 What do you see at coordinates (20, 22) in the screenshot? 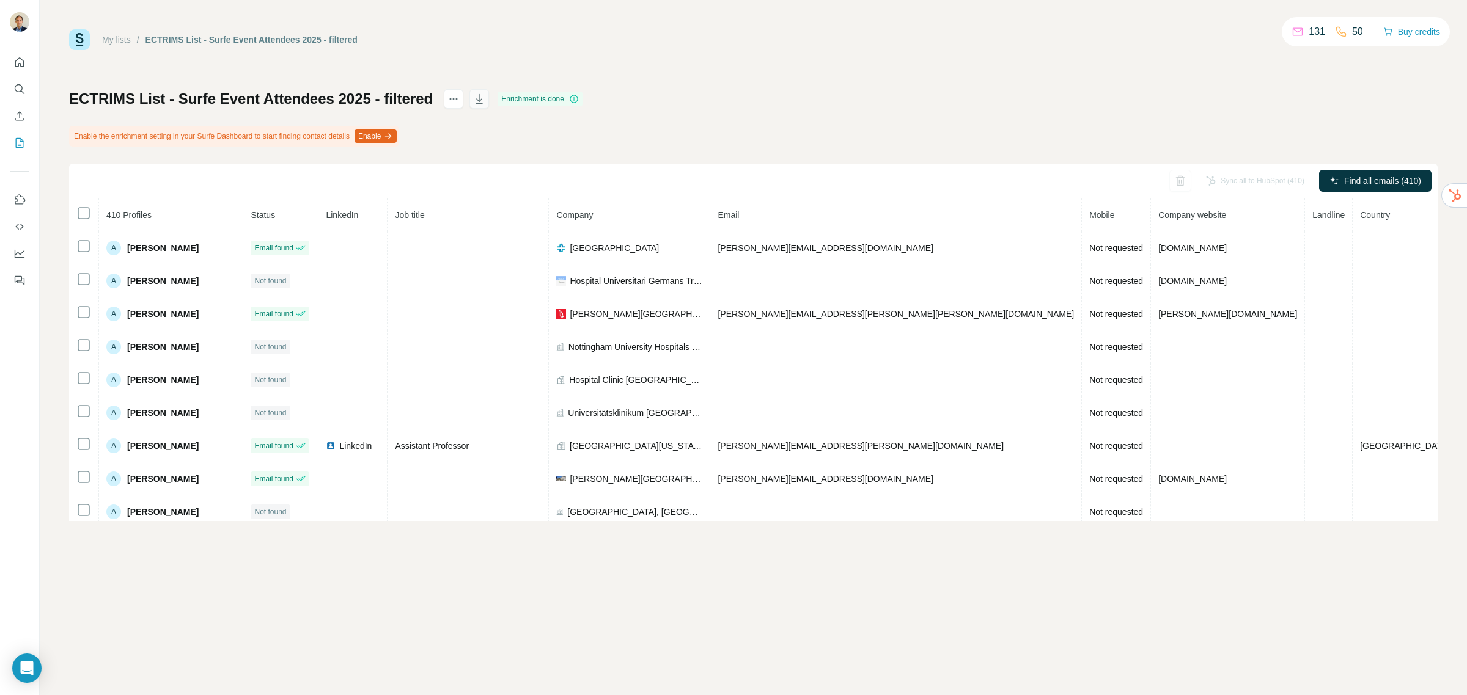
I see `img: Avatar` at bounding box center [20, 22].